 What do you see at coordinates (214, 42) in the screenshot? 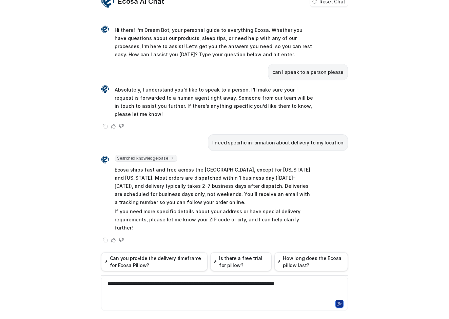
I see `p: Hi there! I’m Dream Bot, your personal guide to everything Ecosa. Whether you have questions abou...` at bounding box center [214, 42].